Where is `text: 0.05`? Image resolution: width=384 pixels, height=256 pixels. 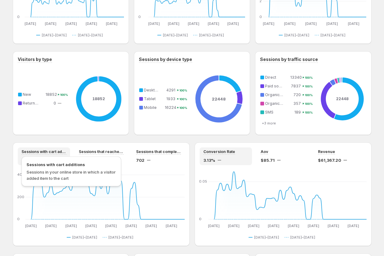 text: 0.05 is located at coordinates (203, 182).